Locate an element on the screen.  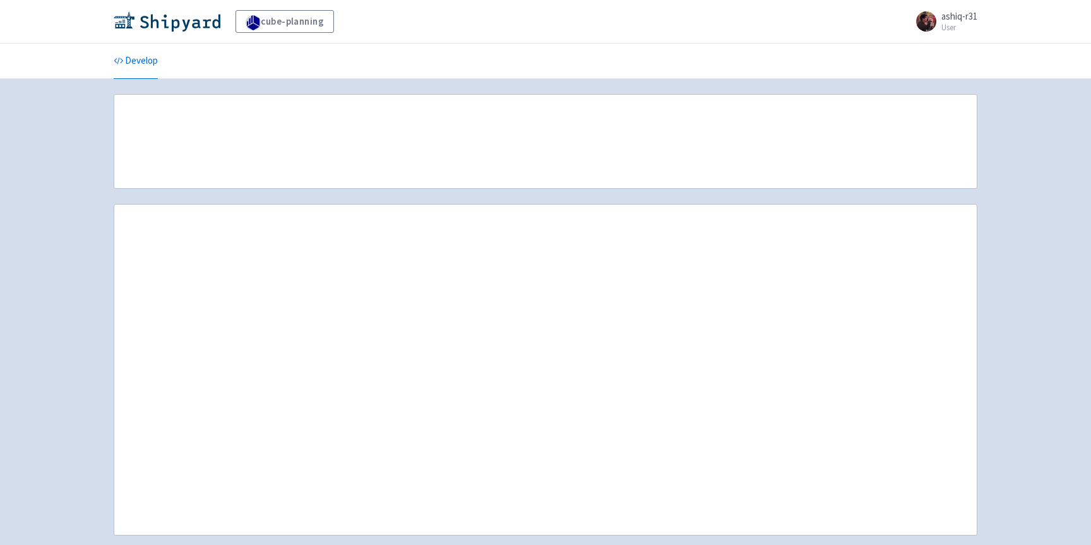
small: User is located at coordinates (959, 27).